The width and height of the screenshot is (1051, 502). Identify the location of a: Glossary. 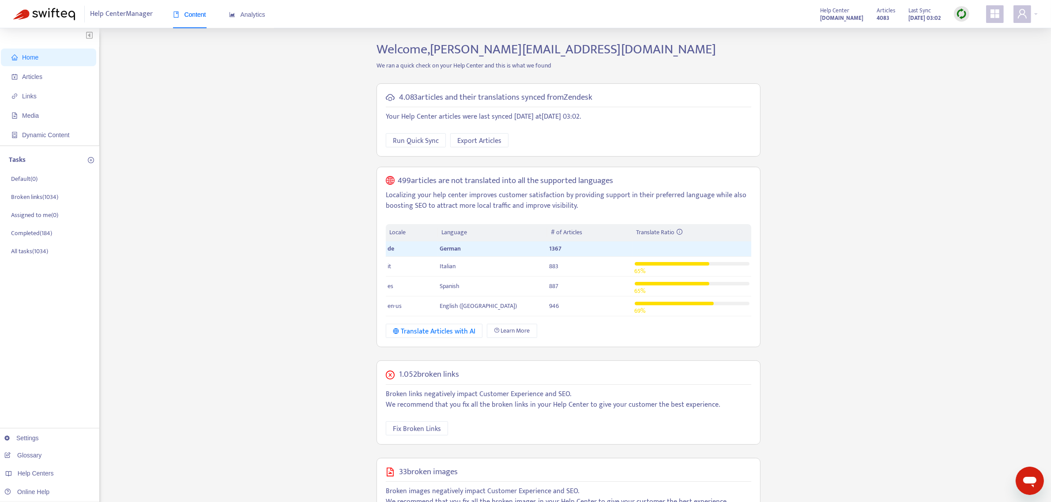
(23, 455).